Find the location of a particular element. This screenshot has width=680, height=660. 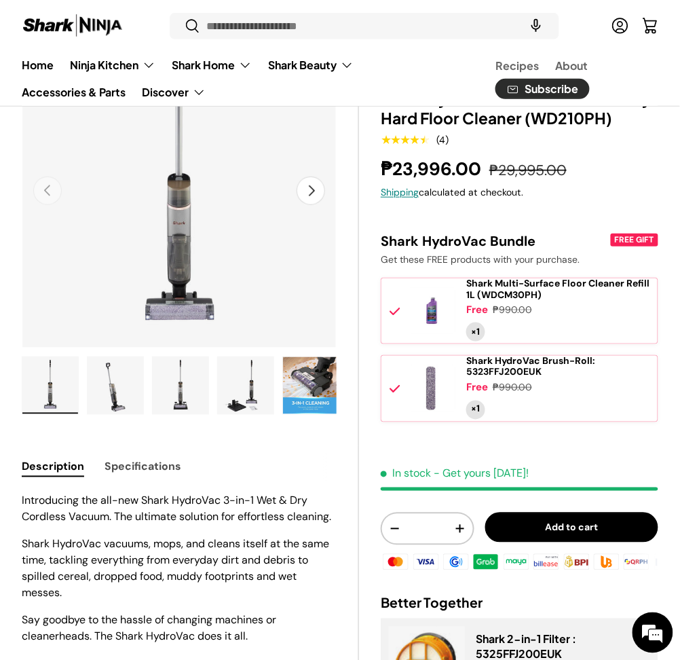

img: master is located at coordinates (396, 562).